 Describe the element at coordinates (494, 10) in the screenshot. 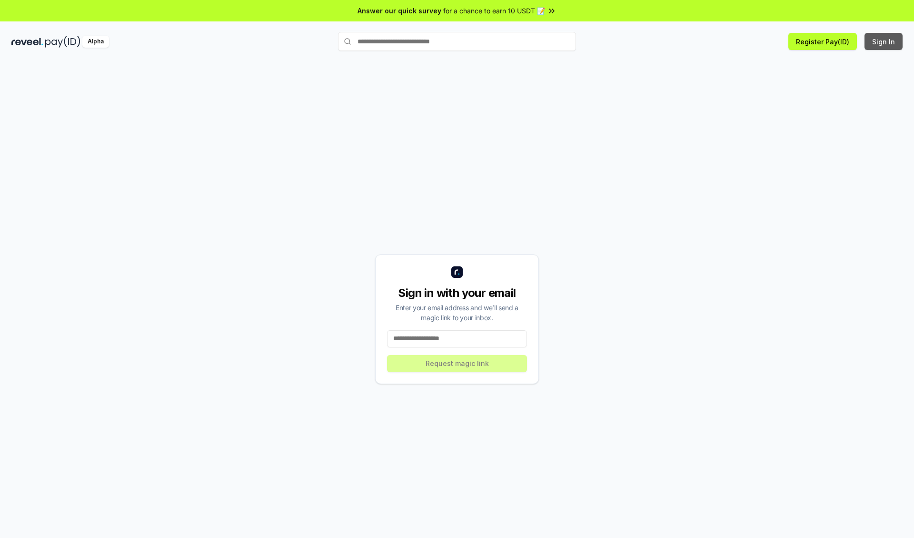

I see `span: for a chance to earn 10 USDT 📝` at that location.